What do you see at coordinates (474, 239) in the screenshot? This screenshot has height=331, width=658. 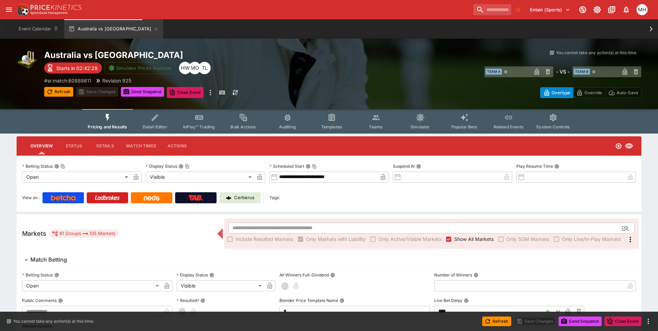 I see `span: Show All Markets` at bounding box center [474, 239].